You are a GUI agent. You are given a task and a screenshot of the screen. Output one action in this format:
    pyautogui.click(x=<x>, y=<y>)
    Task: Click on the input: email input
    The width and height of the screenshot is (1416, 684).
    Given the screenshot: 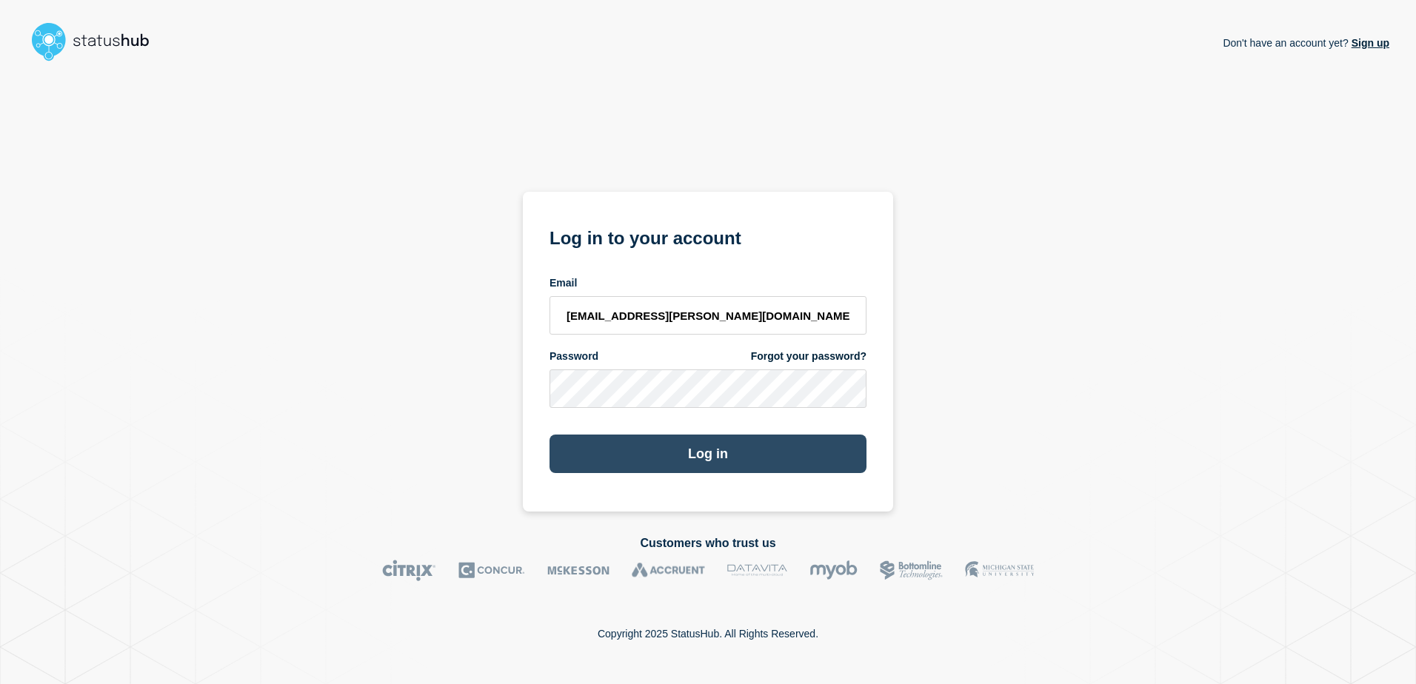 What is the action you would take?
    pyautogui.click(x=708, y=316)
    